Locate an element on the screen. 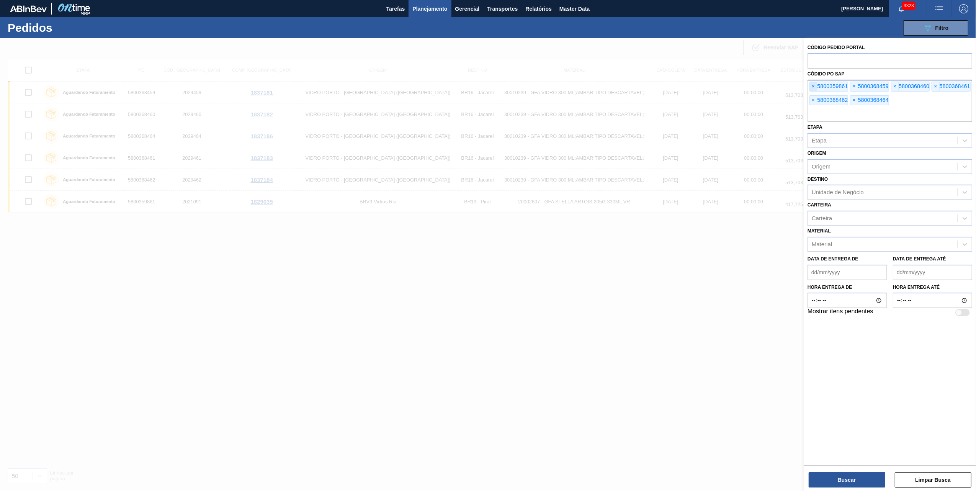  span: Gerencial is located at coordinates (467, 9).